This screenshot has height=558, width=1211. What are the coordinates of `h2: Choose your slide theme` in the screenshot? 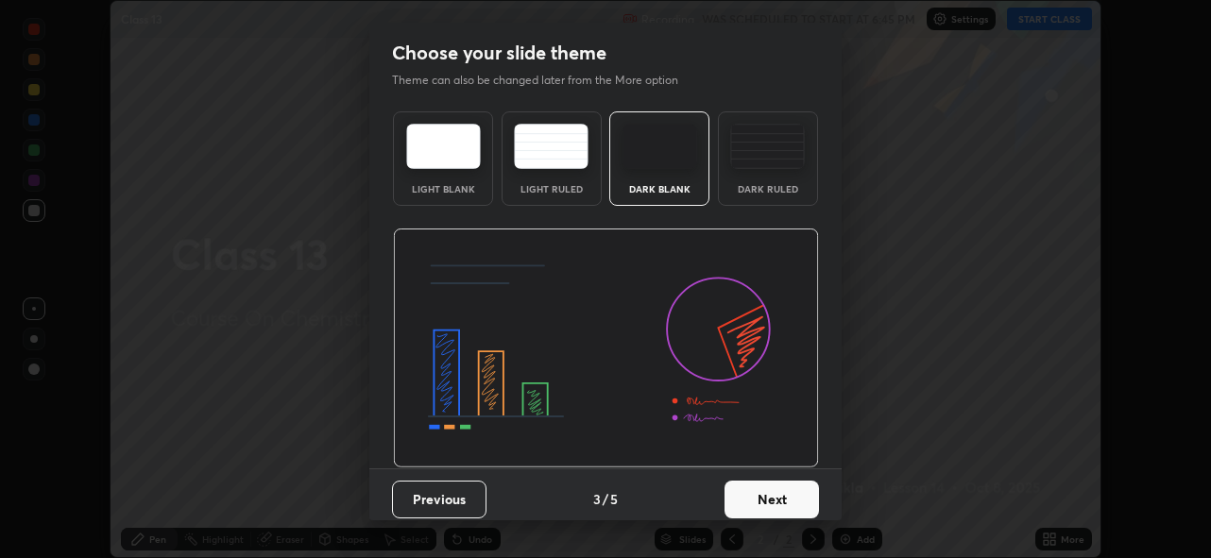 It's located at (499, 53).